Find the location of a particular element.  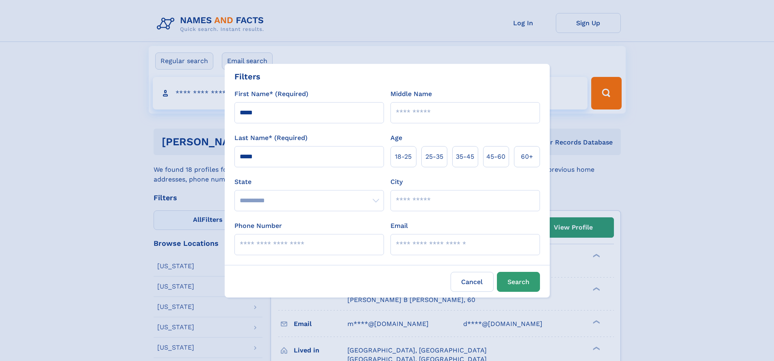

label: Age is located at coordinates (396, 138).